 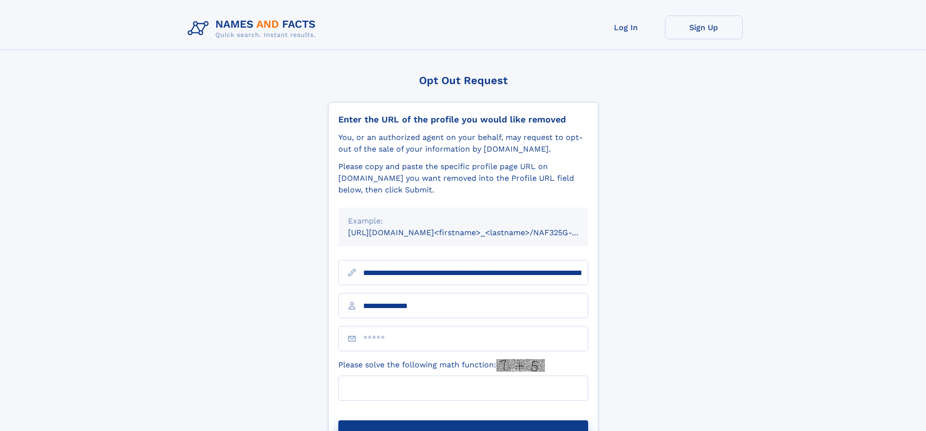 What do you see at coordinates (463, 80) in the screenshot?
I see `div: Opt Out Request` at bounding box center [463, 80].